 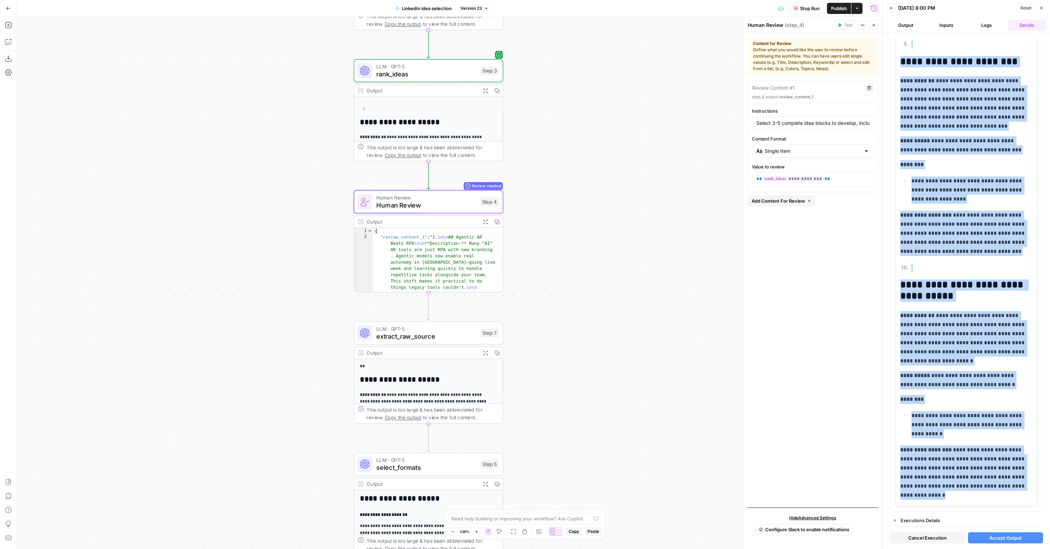 What do you see at coordinates (839, 8) in the screenshot?
I see `span: Publish` at bounding box center [839, 8].